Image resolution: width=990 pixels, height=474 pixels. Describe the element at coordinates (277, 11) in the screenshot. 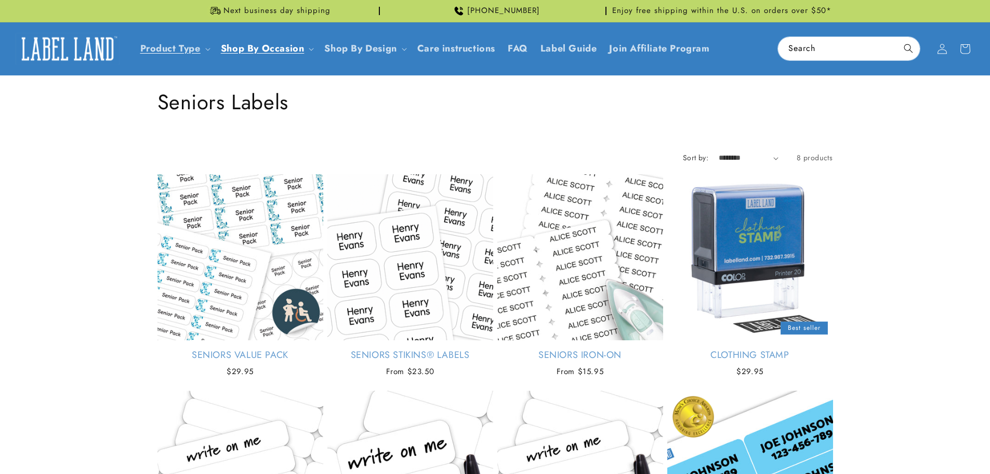

I see `span: Next business day shipping` at that location.